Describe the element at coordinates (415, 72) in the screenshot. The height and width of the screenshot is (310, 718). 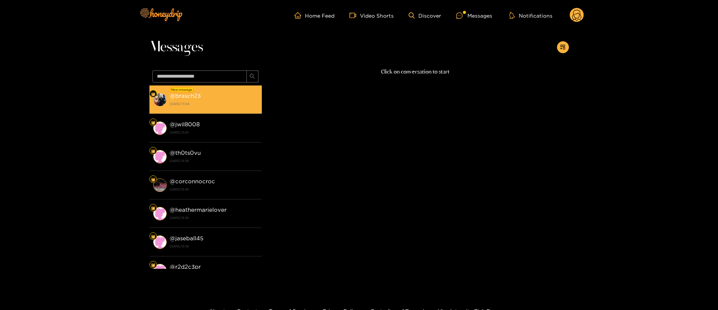
I see `p: Click on conversation to start` at that location.